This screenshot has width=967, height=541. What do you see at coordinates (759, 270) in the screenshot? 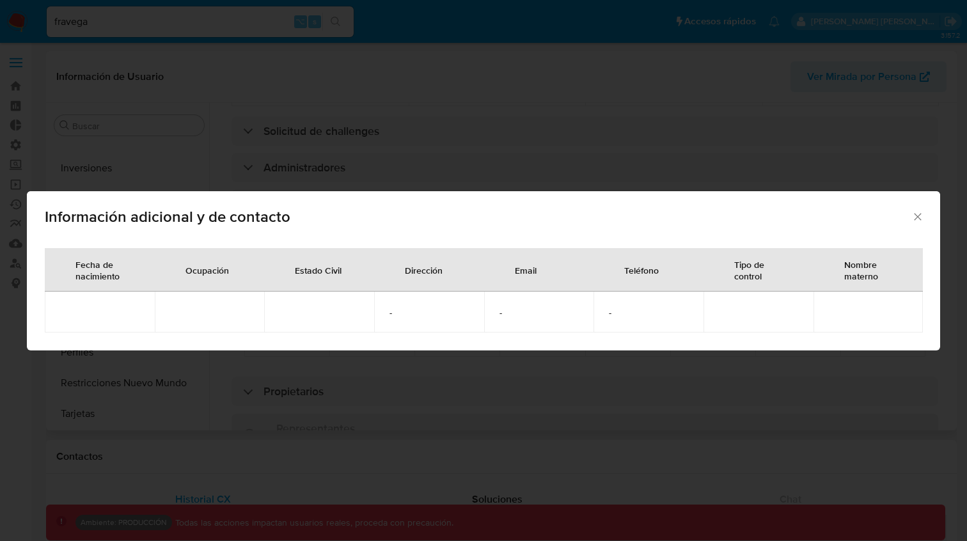
I see `div: Tipo de control` at bounding box center [759, 270].